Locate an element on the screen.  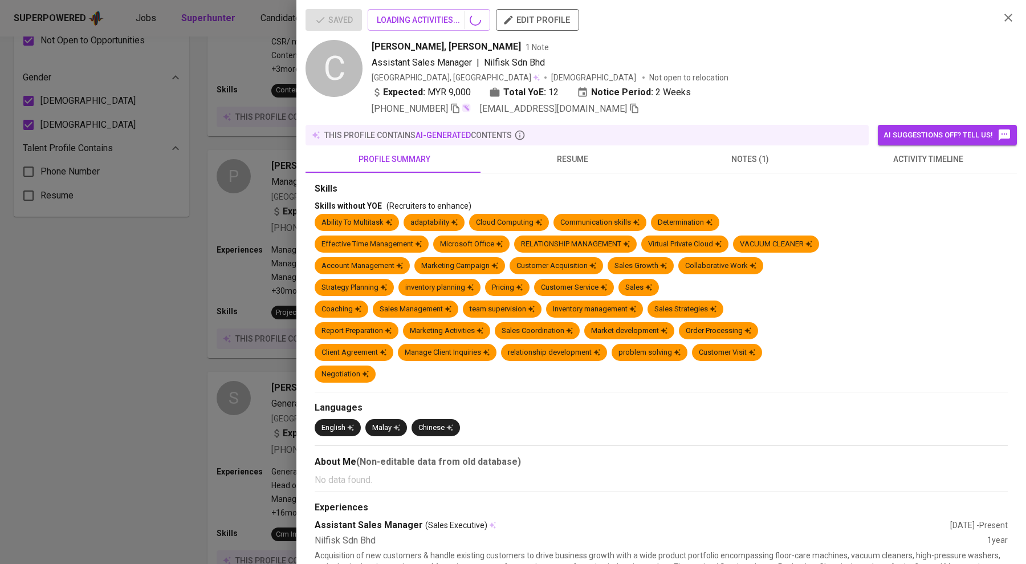
span: activity timeline is located at coordinates (928, 159).